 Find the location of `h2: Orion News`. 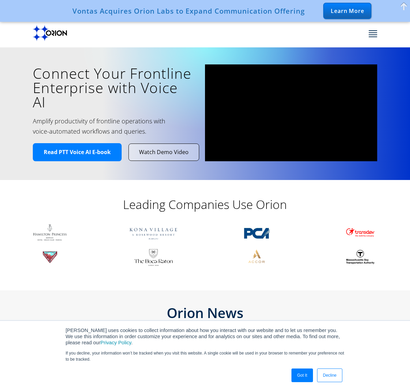

h2: Orion News is located at coordinates (205, 313).